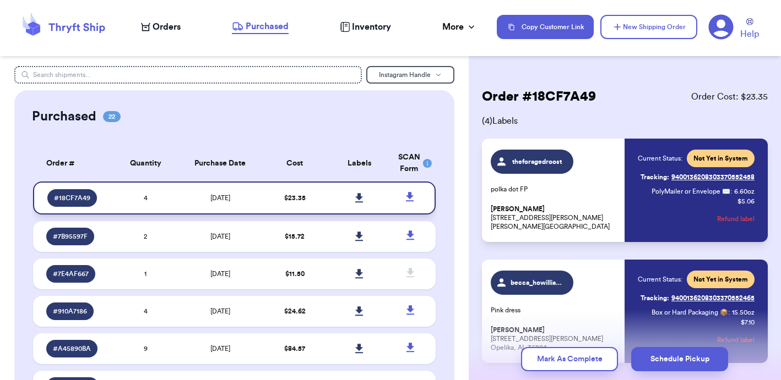 The image size is (781, 380). I want to click on a: Tracking:9400136208303370552465, so click(697, 298).